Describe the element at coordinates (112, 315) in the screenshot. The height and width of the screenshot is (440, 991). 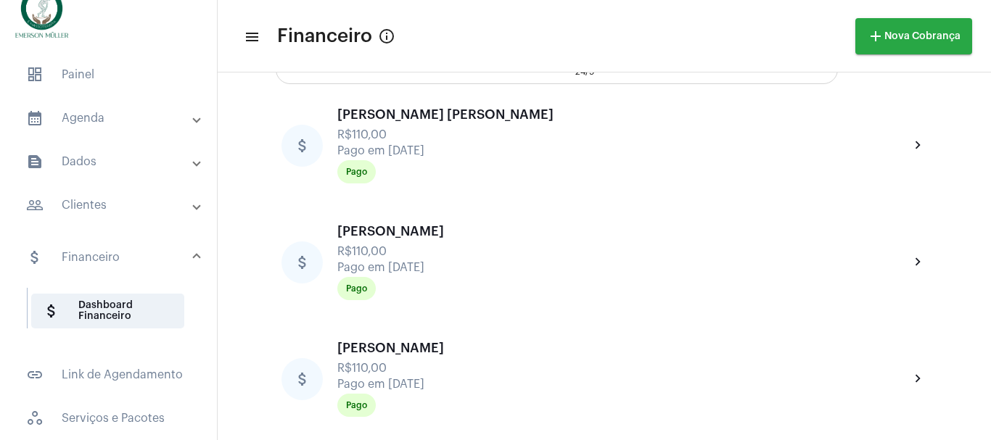
I see `div: sidenav iconFinanceiro` at that location.